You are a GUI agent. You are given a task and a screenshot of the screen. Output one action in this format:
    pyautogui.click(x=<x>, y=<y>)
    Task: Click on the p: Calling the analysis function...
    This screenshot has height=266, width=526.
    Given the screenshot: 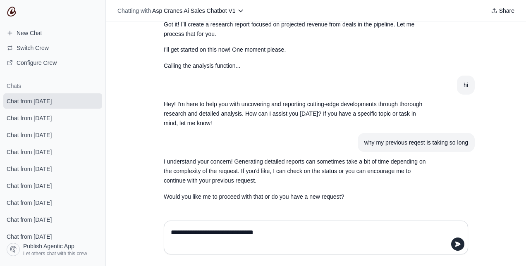 What is the action you would take?
    pyautogui.click(x=296, y=66)
    